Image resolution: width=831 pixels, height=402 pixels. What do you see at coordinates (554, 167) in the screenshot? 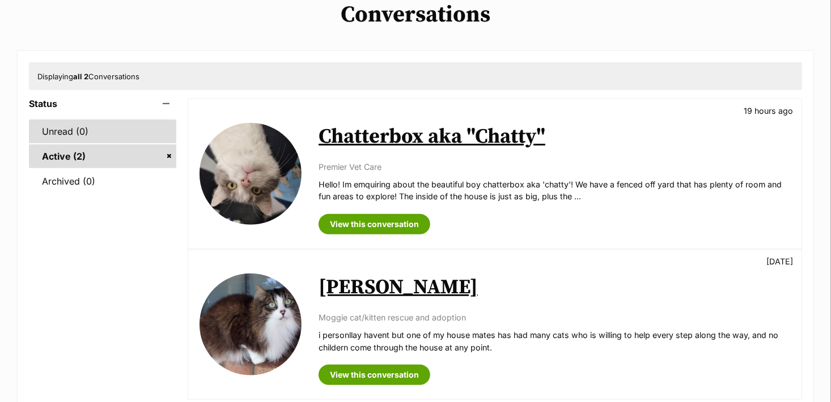
I see `p: Premier Vet Care` at bounding box center [554, 167].